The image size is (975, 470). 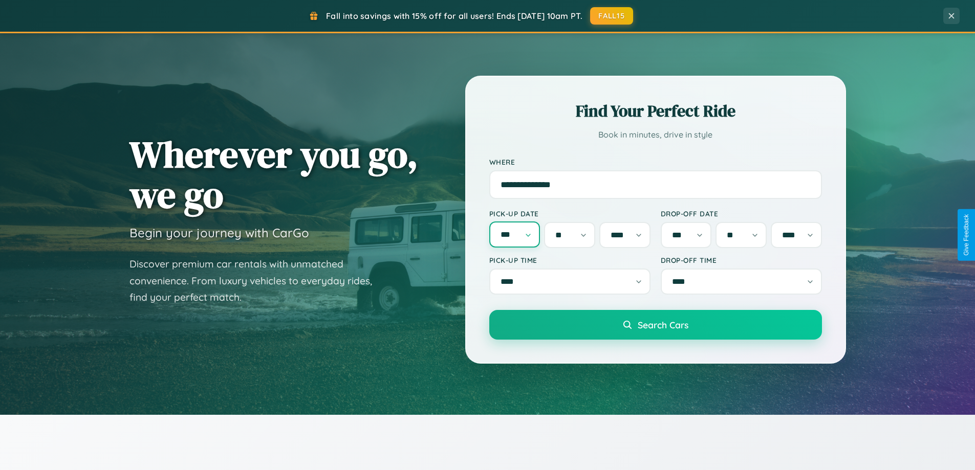 I want to click on button: FALL15, so click(x=612, y=16).